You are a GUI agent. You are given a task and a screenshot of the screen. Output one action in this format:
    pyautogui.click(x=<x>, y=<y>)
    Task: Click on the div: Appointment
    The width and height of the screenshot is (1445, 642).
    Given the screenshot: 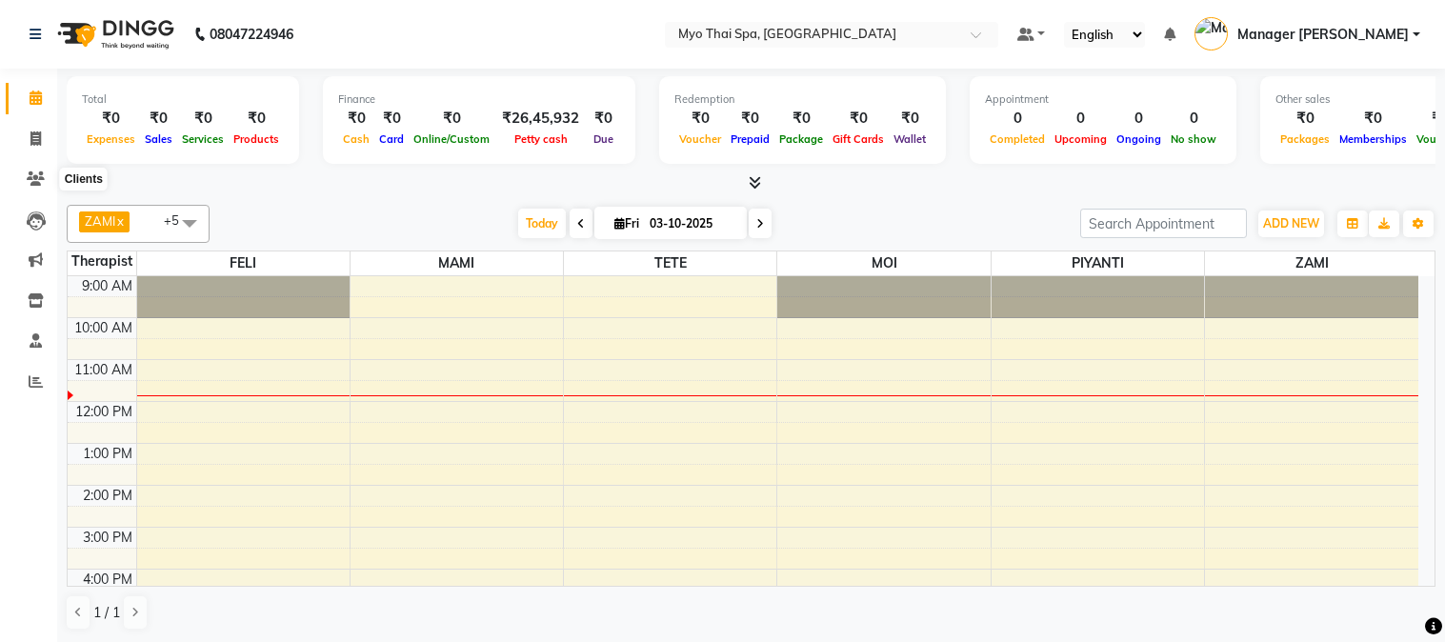 What is the action you would take?
    pyautogui.click(x=1103, y=99)
    